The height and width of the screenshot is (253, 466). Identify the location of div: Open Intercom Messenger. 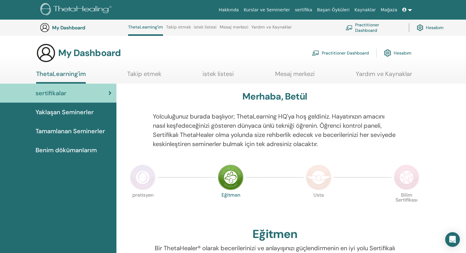
(452, 239).